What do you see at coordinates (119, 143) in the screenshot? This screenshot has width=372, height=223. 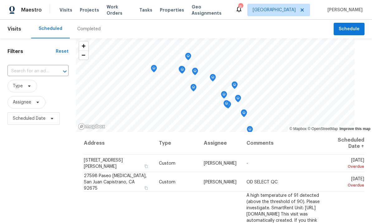 I see `th: Address` at bounding box center [119, 143].